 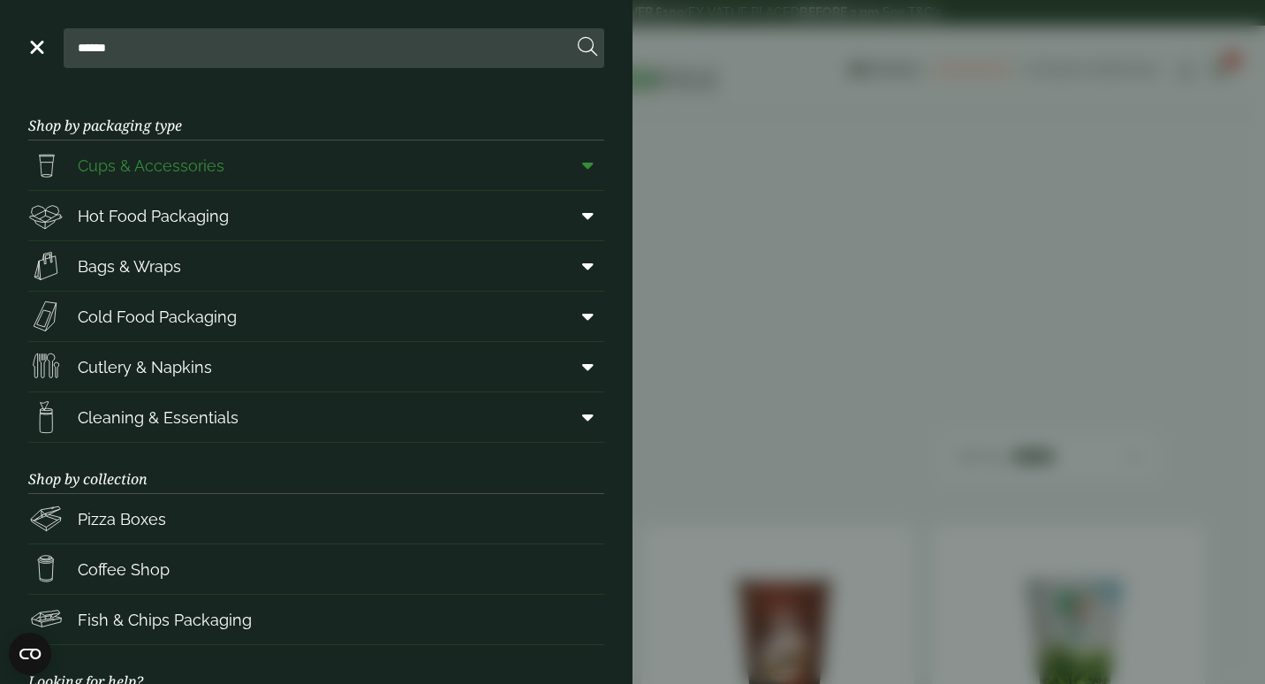 What do you see at coordinates (316, 468) in the screenshot?
I see `h3: Shop by collection` at bounding box center [316, 468].